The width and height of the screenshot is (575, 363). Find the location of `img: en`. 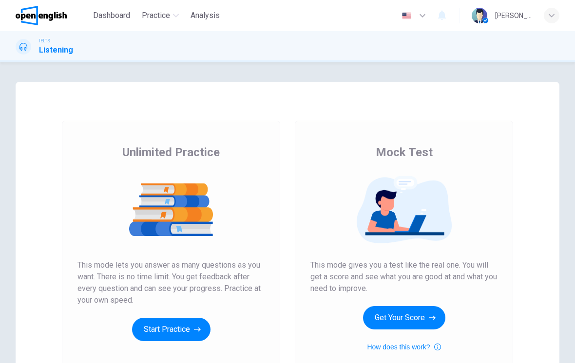

img: en is located at coordinates (406, 16).